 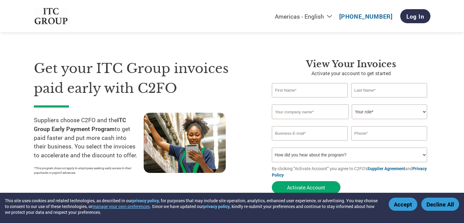 What do you see at coordinates (441, 204) in the screenshot?
I see `button: Decline All` at bounding box center [441, 204].